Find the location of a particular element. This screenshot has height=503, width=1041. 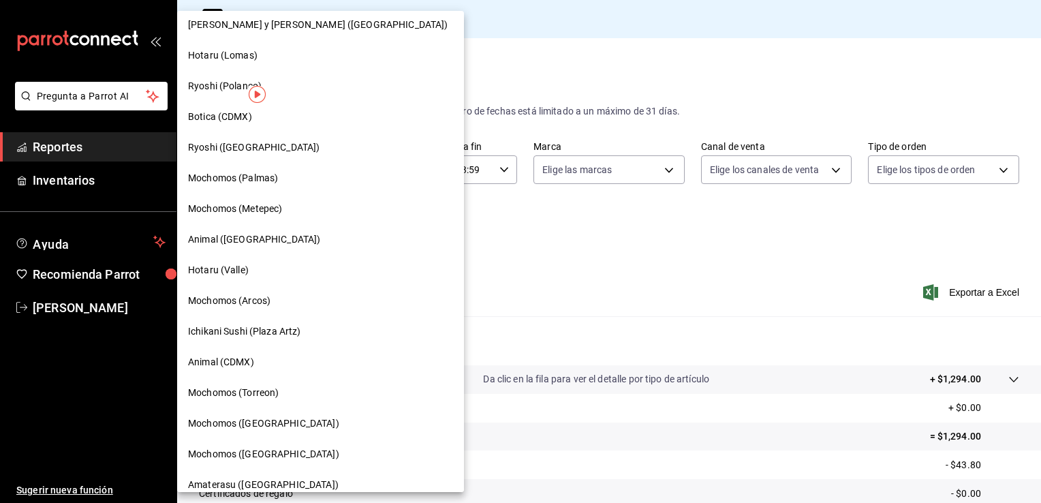

span: Mochomos (Torreon) is located at coordinates (233, 392).